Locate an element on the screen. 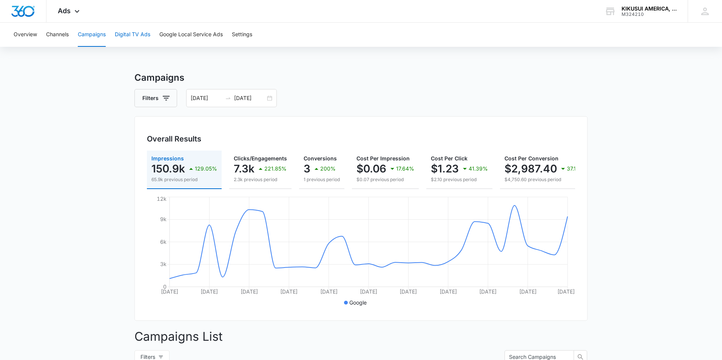 The image size is (722, 360). button: Channels is located at coordinates (57, 35).